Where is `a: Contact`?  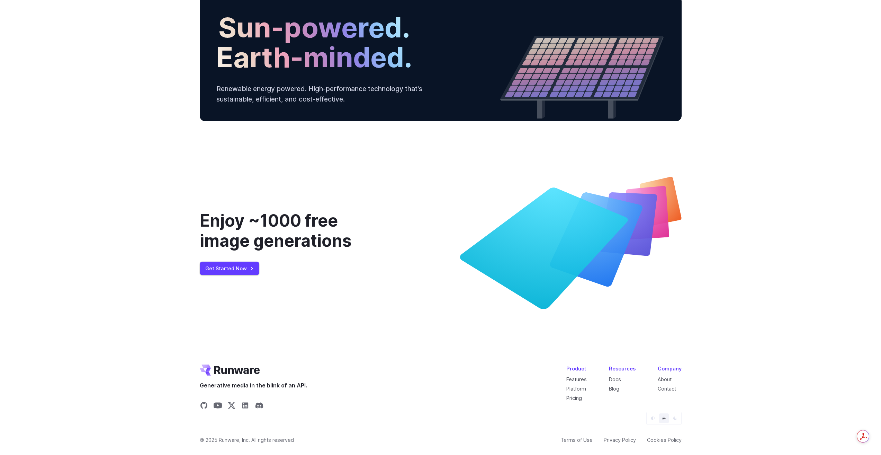 a: Contact is located at coordinates (667, 388).